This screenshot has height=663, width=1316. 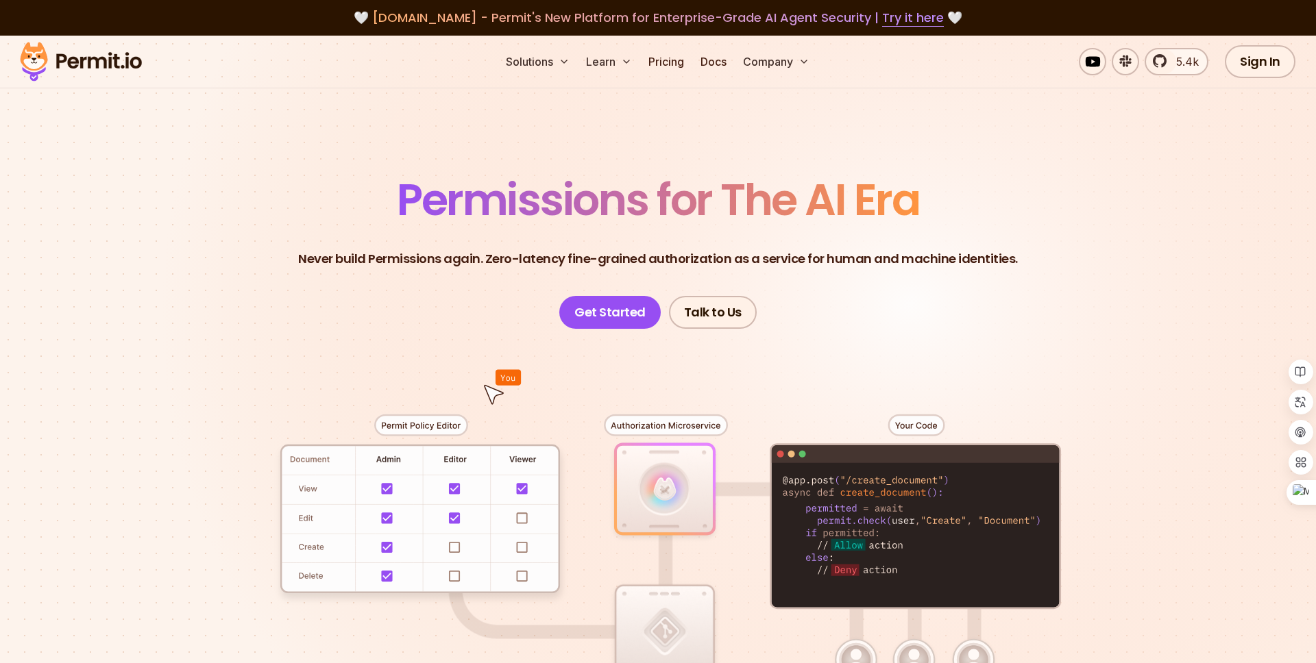 What do you see at coordinates (1176, 62) in the screenshot?
I see `a: 5.4k` at bounding box center [1176, 62].